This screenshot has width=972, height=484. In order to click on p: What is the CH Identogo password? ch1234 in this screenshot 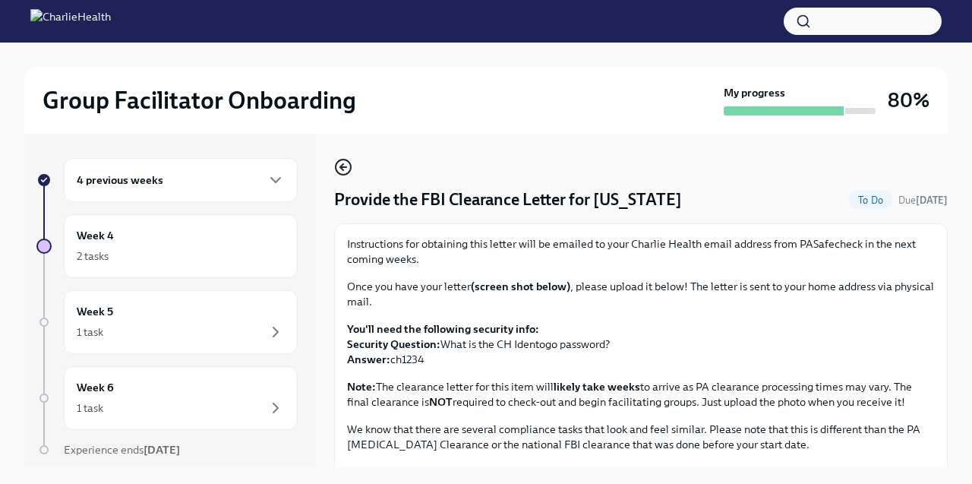, I will do `click(641, 344)`.